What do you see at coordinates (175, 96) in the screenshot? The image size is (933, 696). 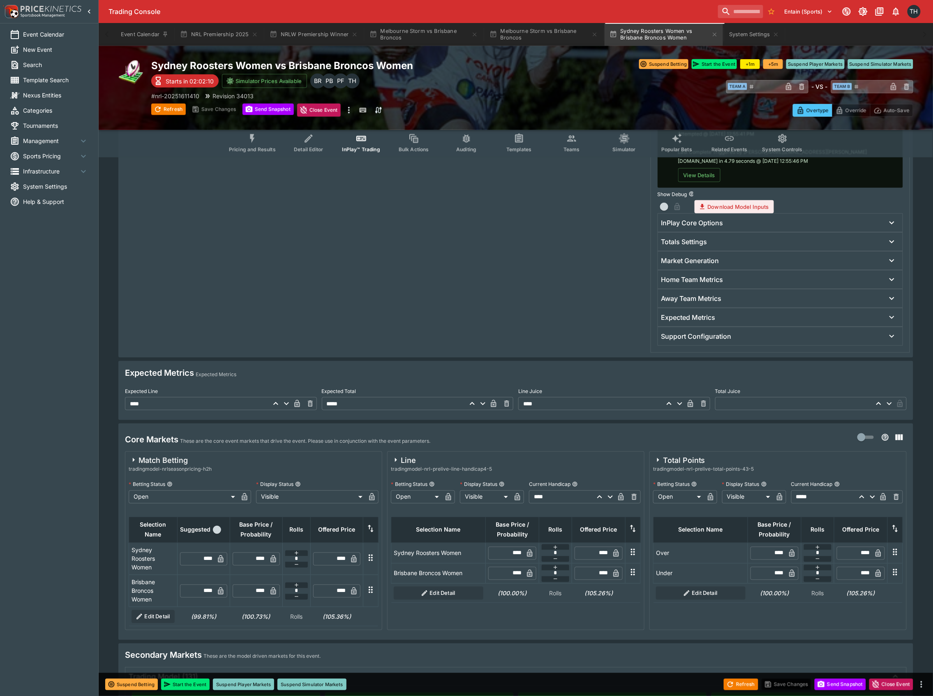 I see `p: Copy To Clipboard` at bounding box center [175, 96].